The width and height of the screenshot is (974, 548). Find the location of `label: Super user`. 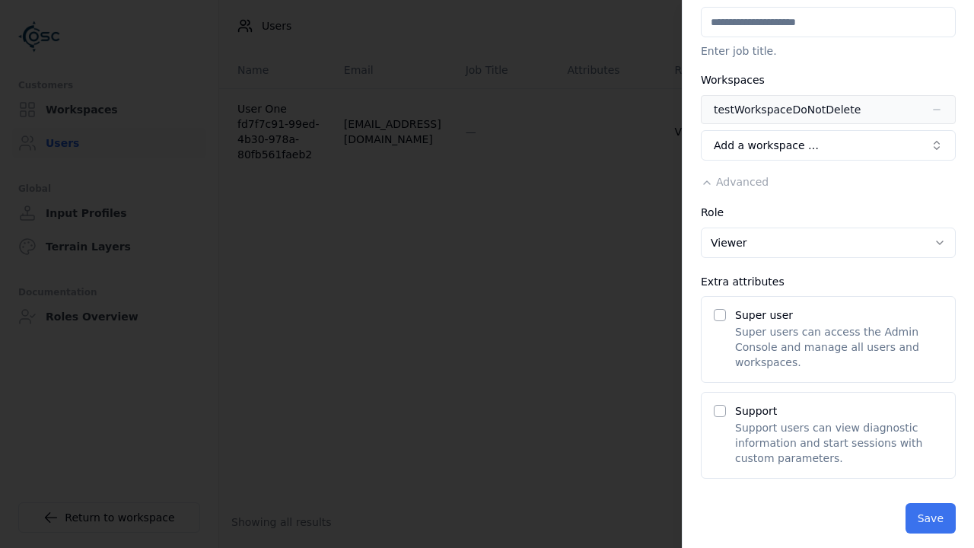

label: Super user is located at coordinates (764, 315).